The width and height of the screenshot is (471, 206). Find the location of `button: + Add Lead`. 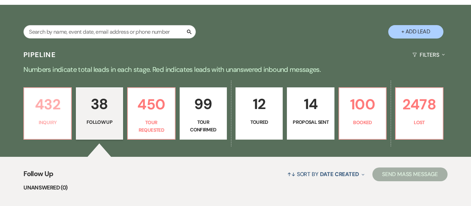

button: + Add Lead is located at coordinates (416, 32).